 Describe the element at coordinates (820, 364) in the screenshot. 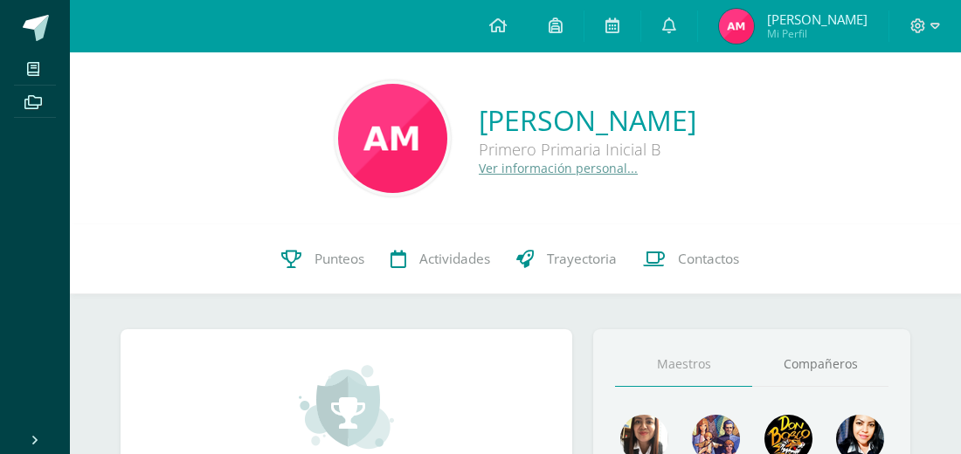

I see `a: Compañeros` at that location.